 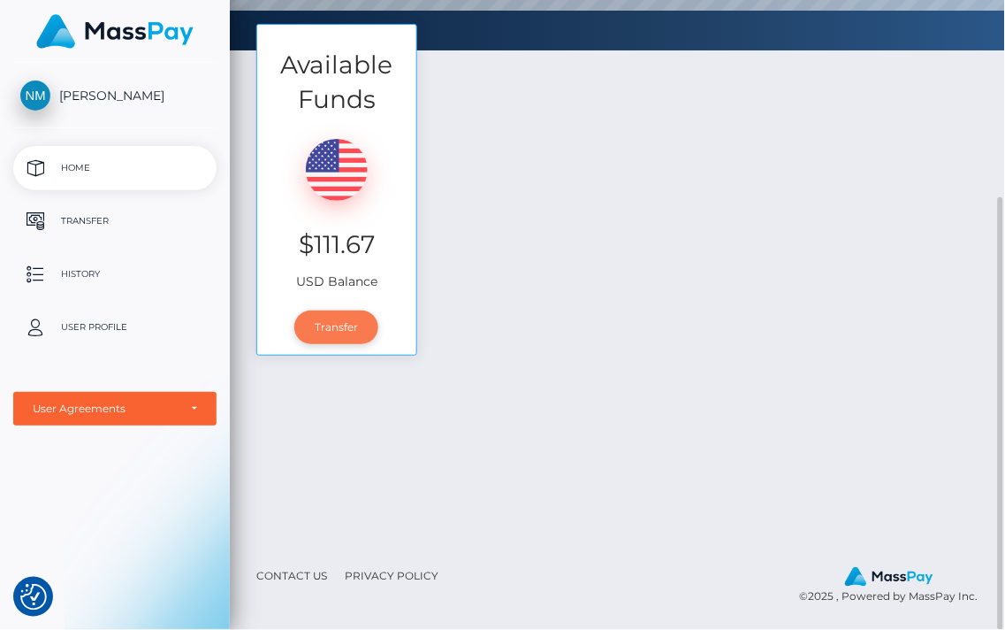 What do you see at coordinates (34, 597) in the screenshot?
I see `button: Consent Preferences` at bounding box center [34, 597].